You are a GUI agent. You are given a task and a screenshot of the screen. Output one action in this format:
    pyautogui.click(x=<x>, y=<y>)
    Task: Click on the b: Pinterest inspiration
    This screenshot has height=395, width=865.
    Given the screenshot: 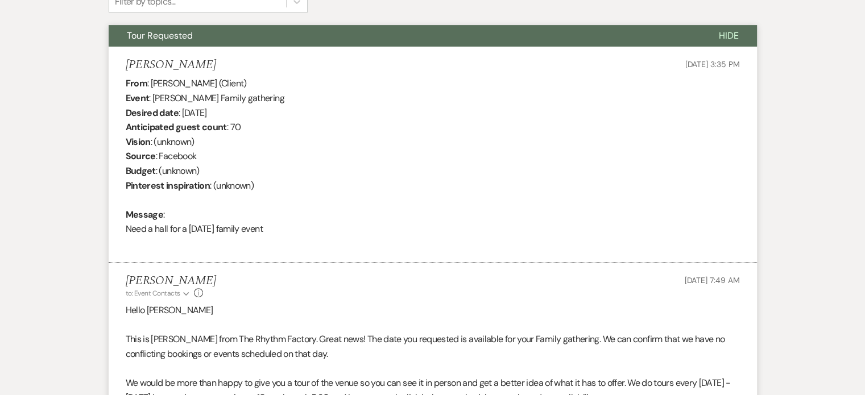 What is the action you would take?
    pyautogui.click(x=168, y=185)
    